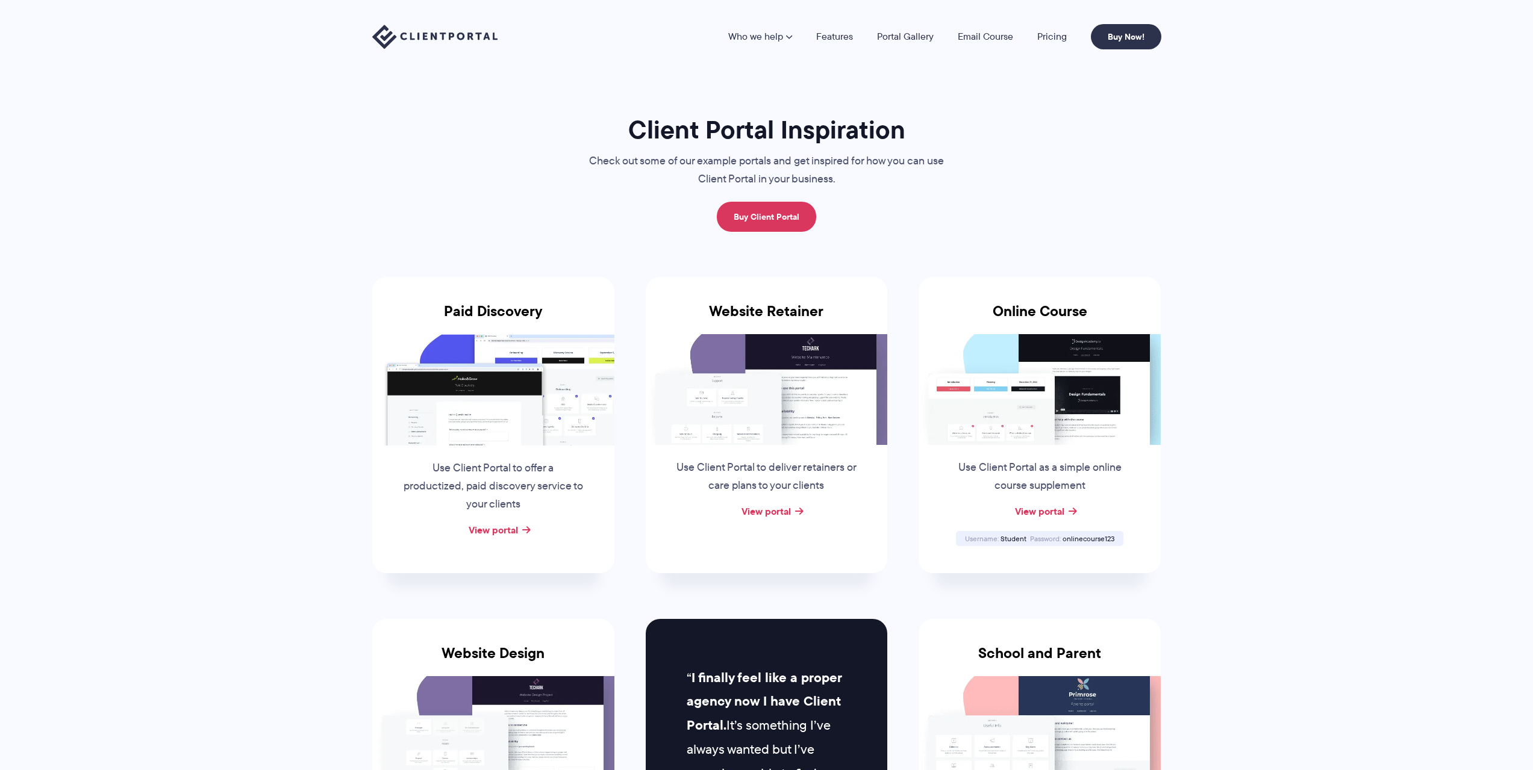 The image size is (1533, 770). I want to click on span: Password, so click(1045, 538).